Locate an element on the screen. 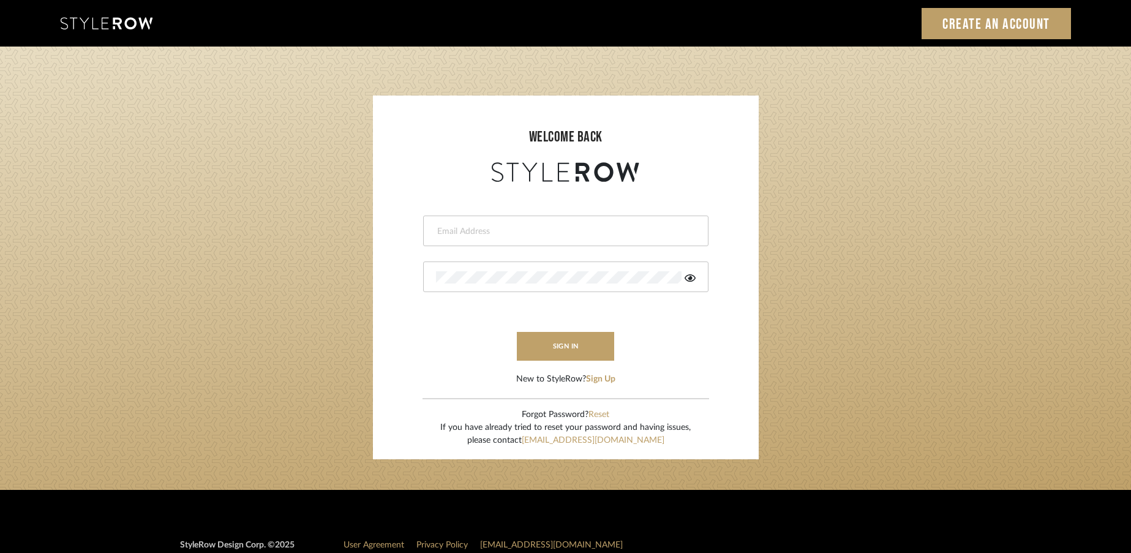  button: Sign Up is located at coordinates (601, 379).